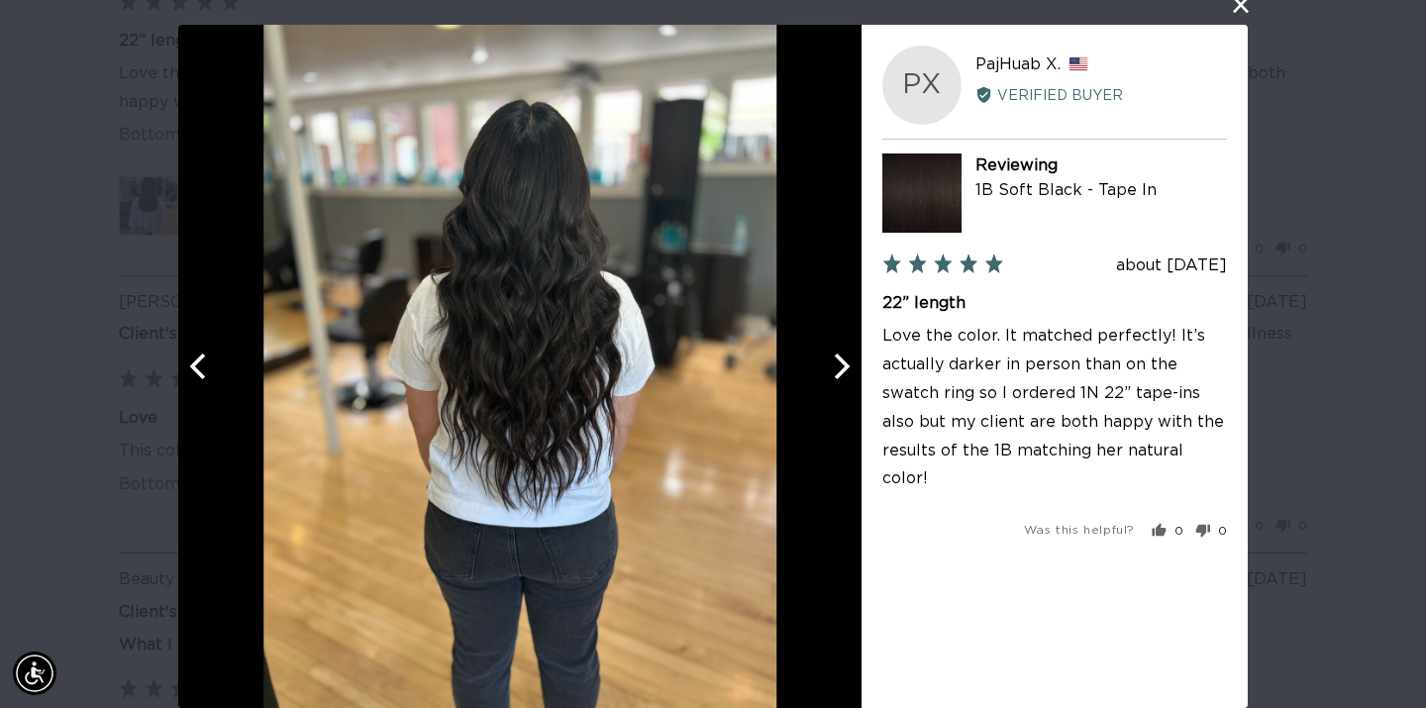 The height and width of the screenshot is (708, 1426). I want to click on div: Reviewing, so click(1101, 166).